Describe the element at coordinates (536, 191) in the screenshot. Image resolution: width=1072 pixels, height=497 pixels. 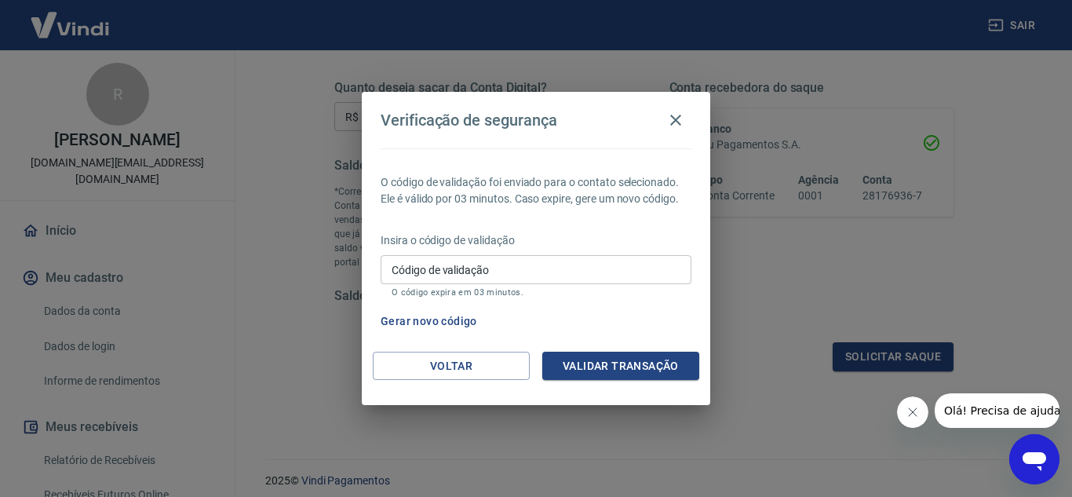
I see `p: O código de validação foi enviado para o contato selecionado. Ele é válido por 03 minutos. Caso e...` at that location.